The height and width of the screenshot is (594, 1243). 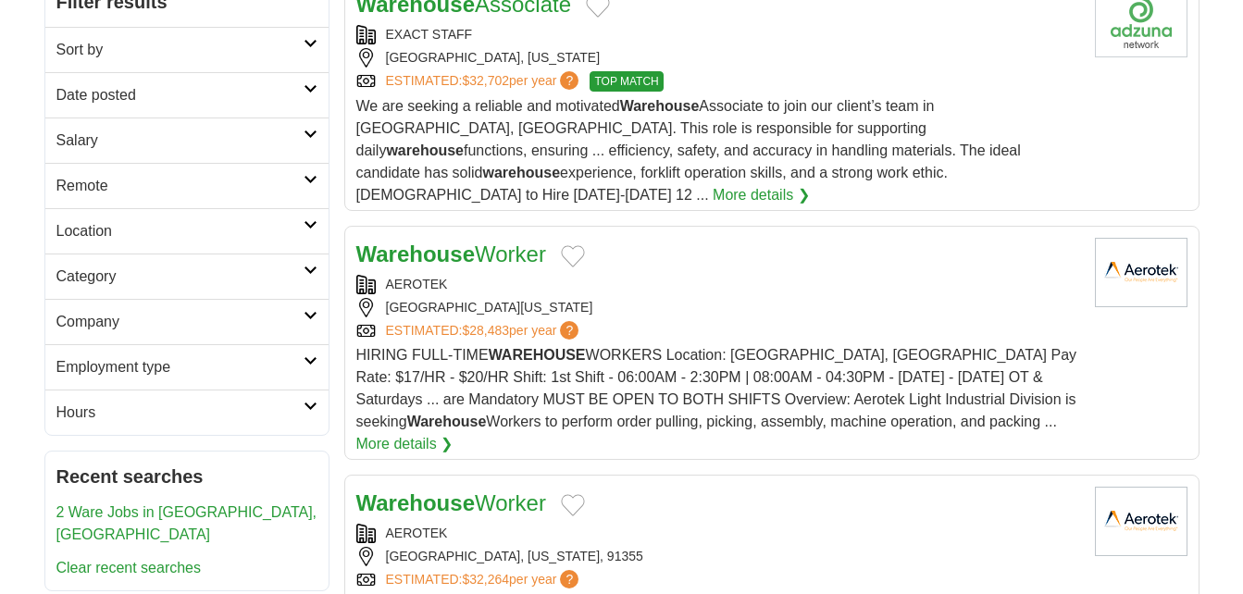 What do you see at coordinates (179, 141) in the screenshot?
I see `h2: Salary` at bounding box center [179, 141].